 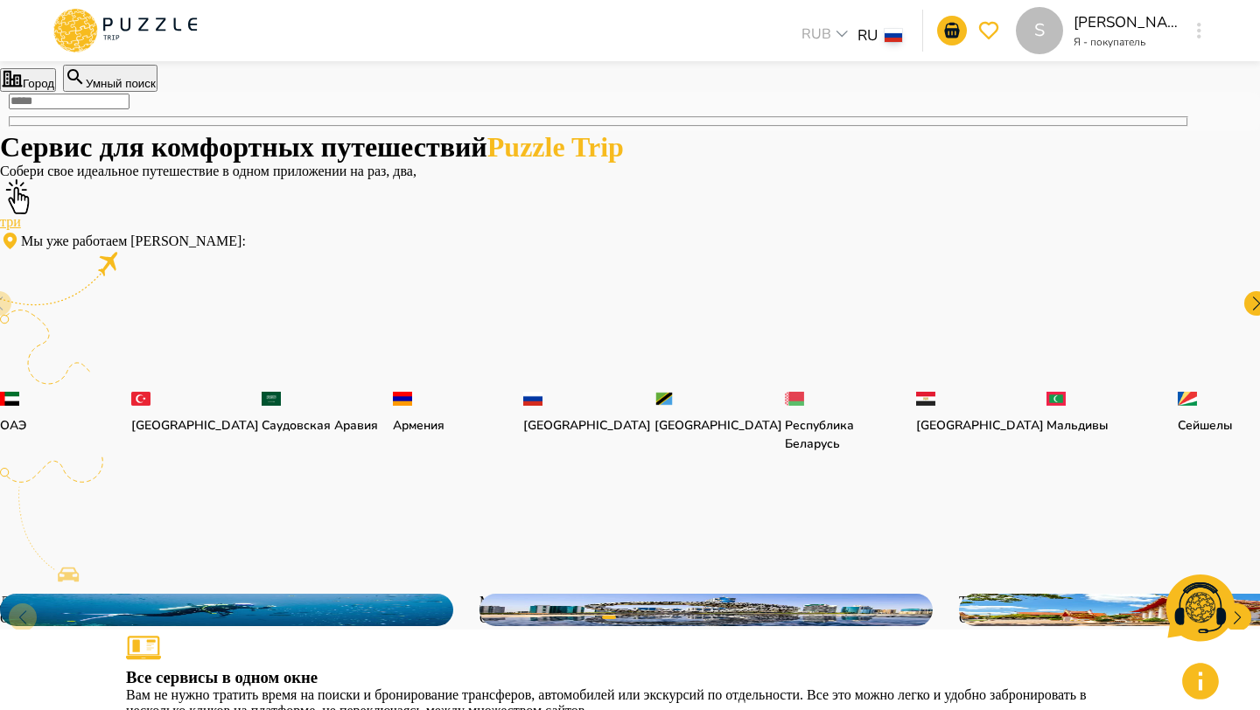 I want to click on button: go-to-wishlist-submit-button, so click(x=989, y=31).